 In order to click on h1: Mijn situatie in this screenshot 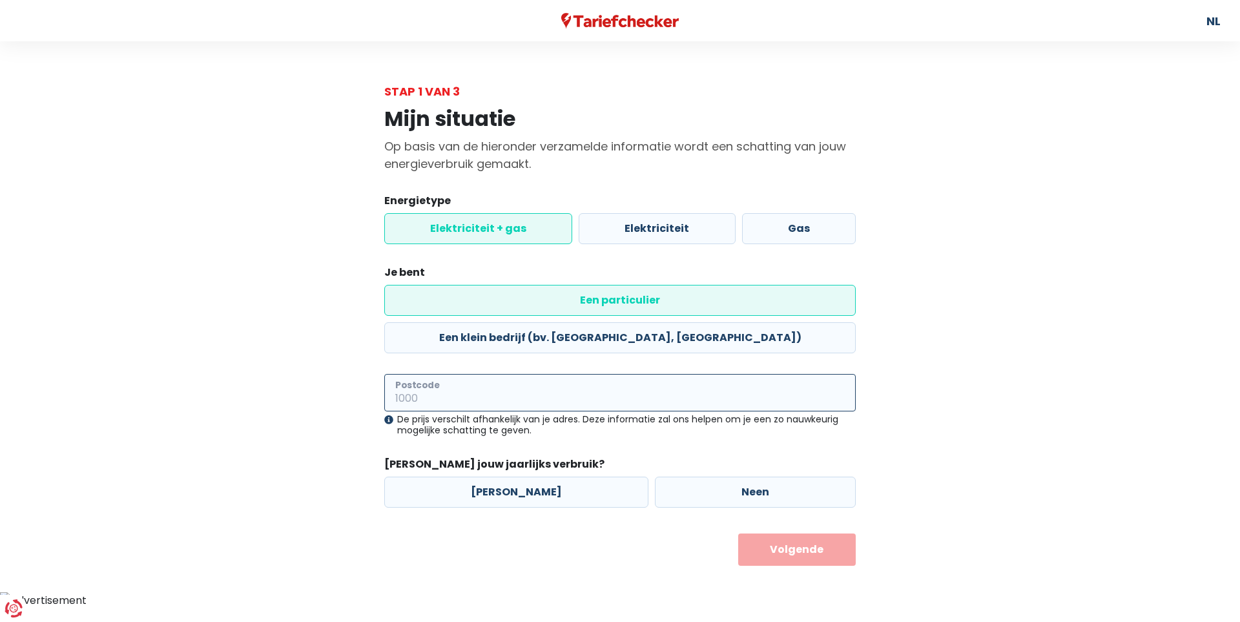, I will do `click(620, 119)`.